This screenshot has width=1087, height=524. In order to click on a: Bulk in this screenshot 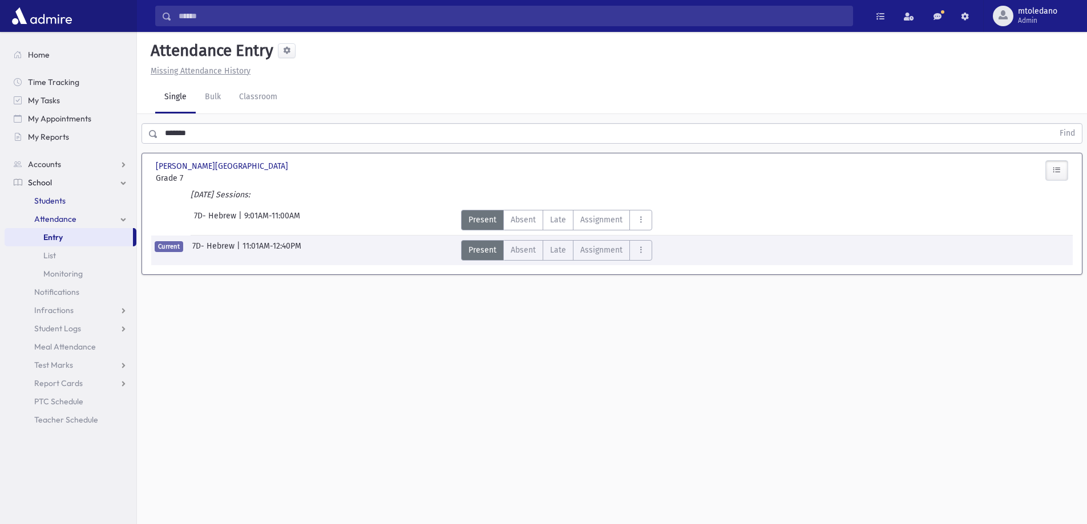, I will do `click(213, 98)`.